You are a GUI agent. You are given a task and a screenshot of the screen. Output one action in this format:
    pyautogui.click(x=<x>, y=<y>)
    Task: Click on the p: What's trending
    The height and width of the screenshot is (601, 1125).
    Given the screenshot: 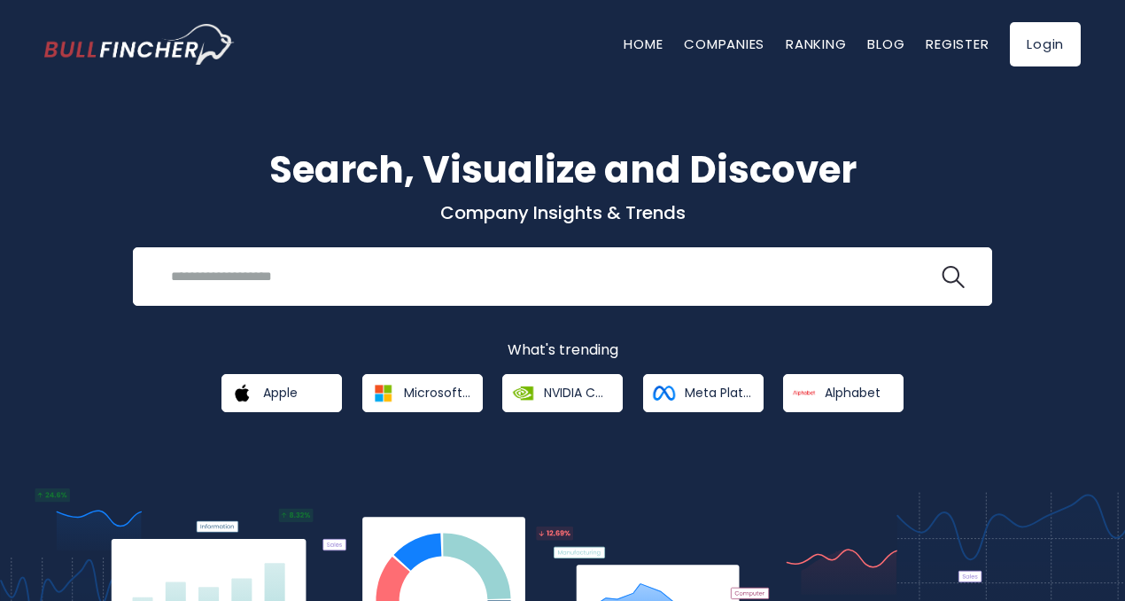 What is the action you would take?
    pyautogui.click(x=563, y=350)
    